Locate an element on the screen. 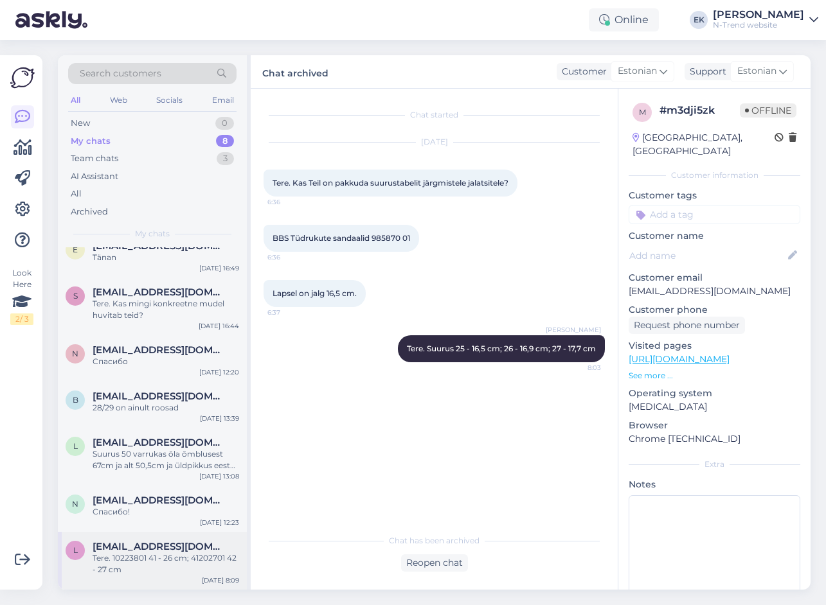  p: See more ... is located at coordinates (714, 376).